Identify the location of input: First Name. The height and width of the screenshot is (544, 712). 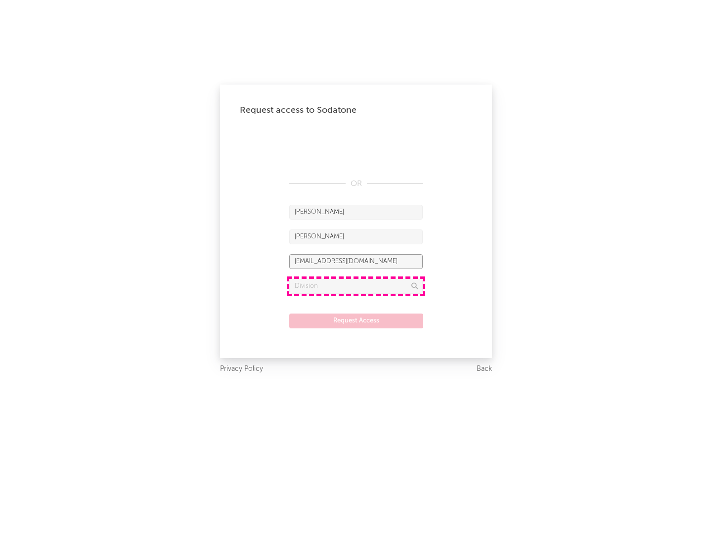
(356, 212).